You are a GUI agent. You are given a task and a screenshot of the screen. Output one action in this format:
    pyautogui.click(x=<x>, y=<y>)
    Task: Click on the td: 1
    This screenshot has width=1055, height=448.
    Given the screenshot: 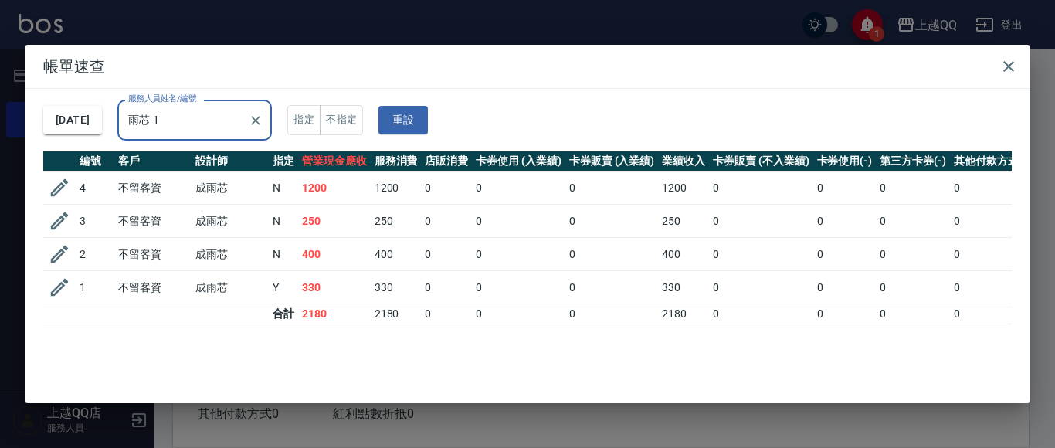 What is the action you would take?
    pyautogui.click(x=95, y=287)
    